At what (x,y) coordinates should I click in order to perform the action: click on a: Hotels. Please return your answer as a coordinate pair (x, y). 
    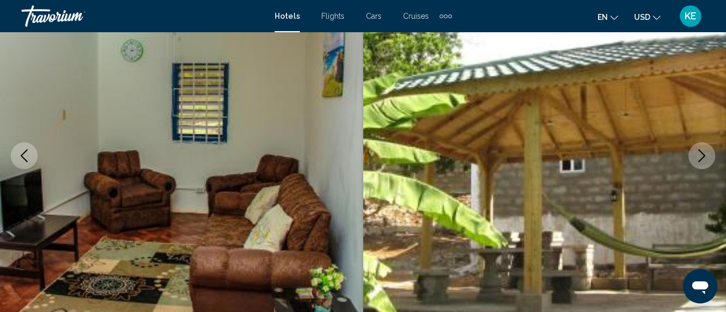
    Looking at the image, I should click on (287, 16).